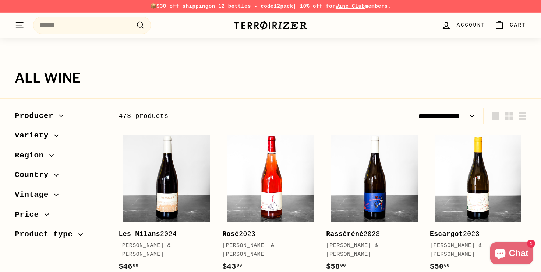 The height and width of the screenshot is (272, 541). I want to click on a: Cart, so click(510, 25).